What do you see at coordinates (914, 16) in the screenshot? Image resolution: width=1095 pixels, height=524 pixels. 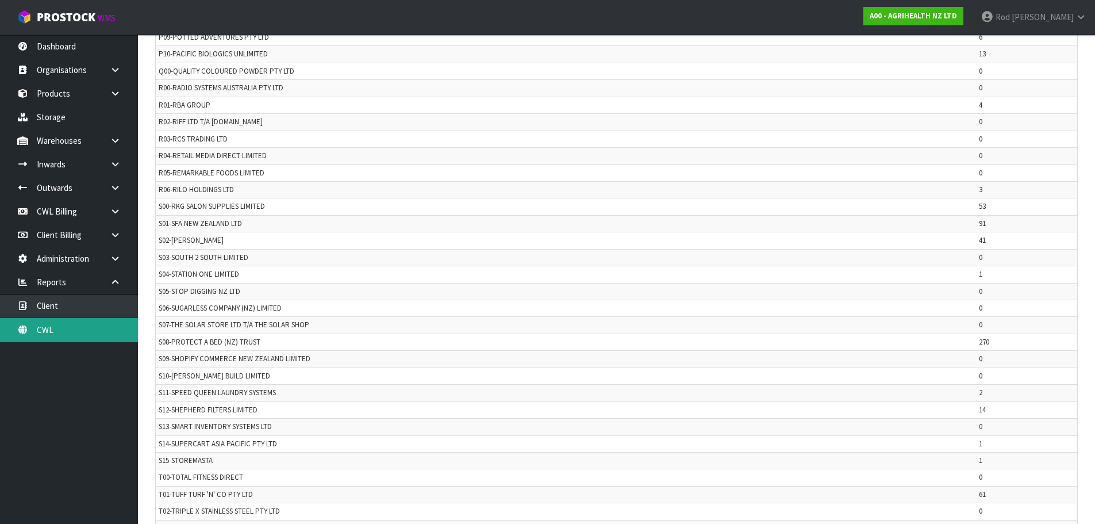 I see `strong: A00 - AGRIHEALTH NZ LTD` at bounding box center [914, 16].